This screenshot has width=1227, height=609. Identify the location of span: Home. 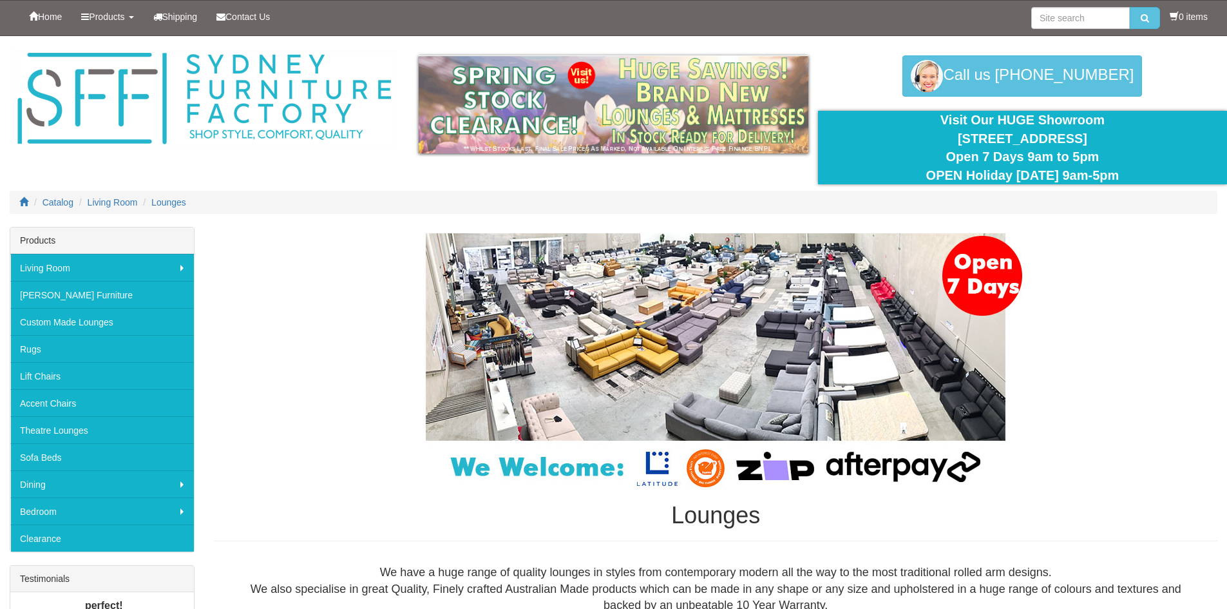
(50, 17).